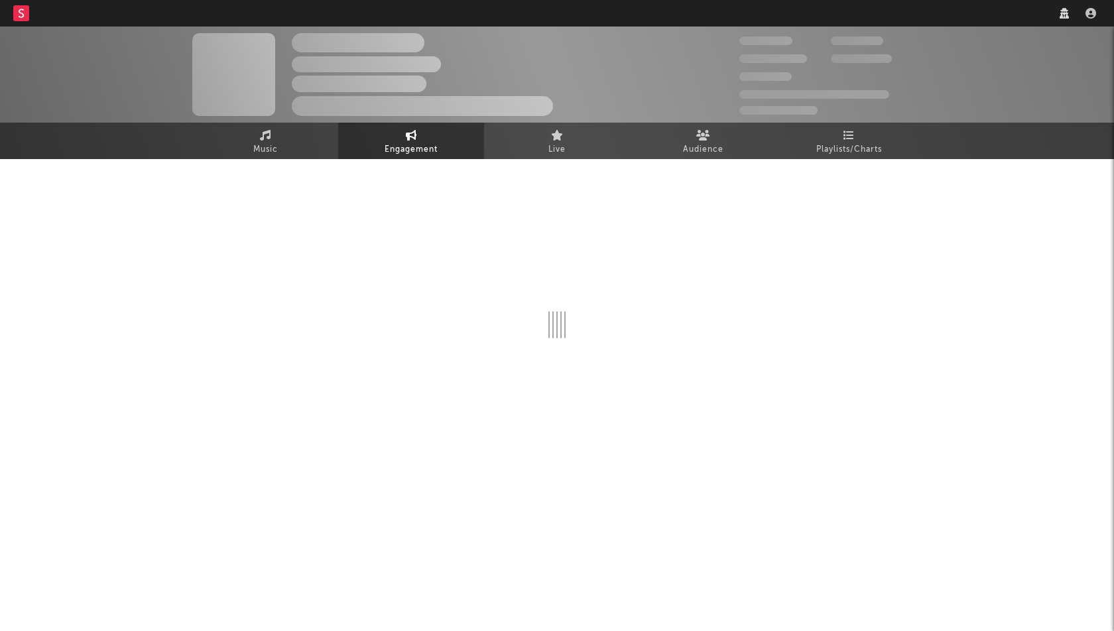 The height and width of the screenshot is (631, 1114). What do you see at coordinates (557, 141) in the screenshot?
I see `a: Live` at bounding box center [557, 141].